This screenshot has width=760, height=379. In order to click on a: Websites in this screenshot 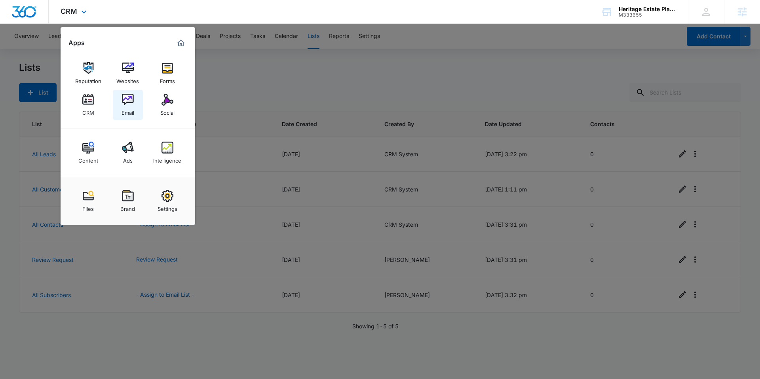, I will do `click(128, 73)`.